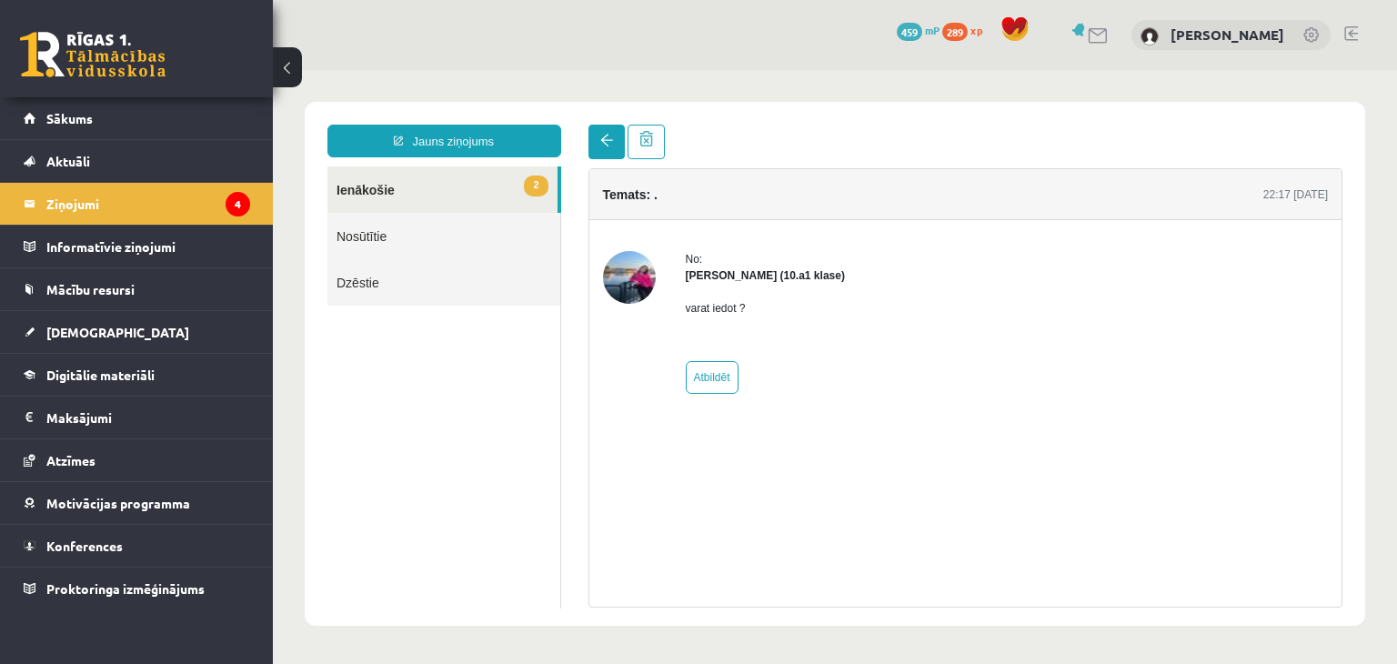 The image size is (1397, 664). Describe the element at coordinates (910, 32) in the screenshot. I see `span: 459` at that location.